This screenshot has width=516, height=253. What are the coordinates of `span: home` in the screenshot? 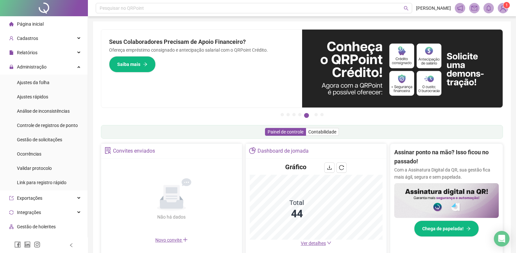 It's located at (11, 24).